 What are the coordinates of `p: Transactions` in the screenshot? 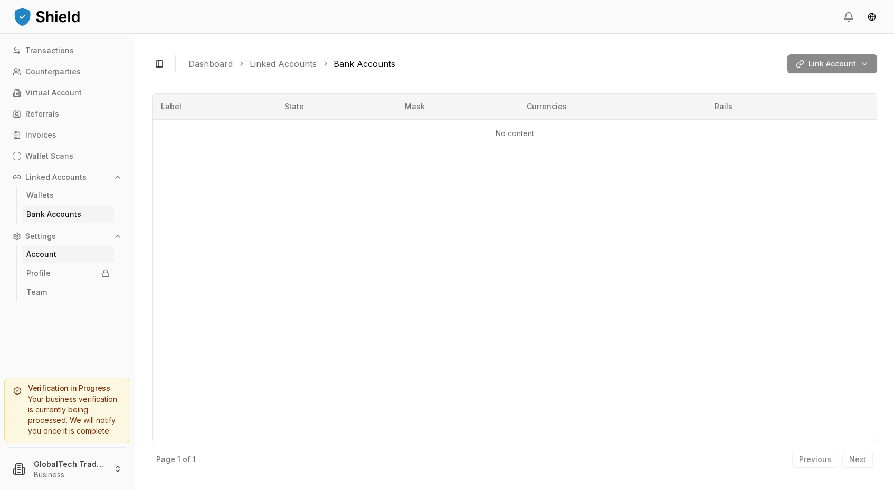 It's located at (50, 51).